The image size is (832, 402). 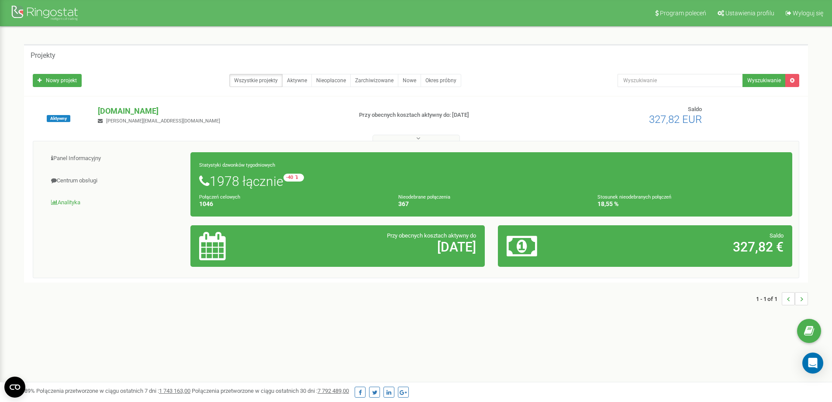 I want to click on h4: 18,55 %, so click(x=691, y=204).